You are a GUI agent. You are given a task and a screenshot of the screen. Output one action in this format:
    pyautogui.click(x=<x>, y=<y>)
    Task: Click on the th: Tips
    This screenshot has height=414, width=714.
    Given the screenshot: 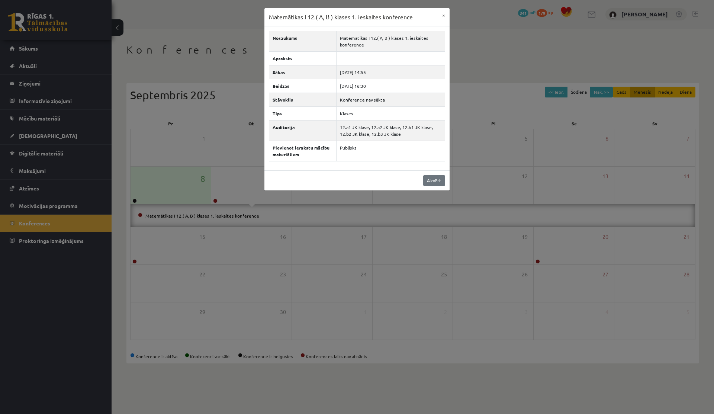 What is the action you would take?
    pyautogui.click(x=303, y=113)
    